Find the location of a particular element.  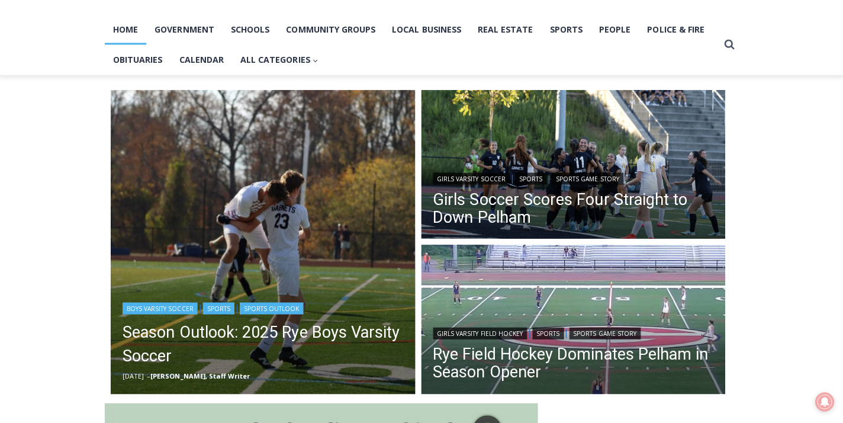

a: Schools is located at coordinates (250, 31).